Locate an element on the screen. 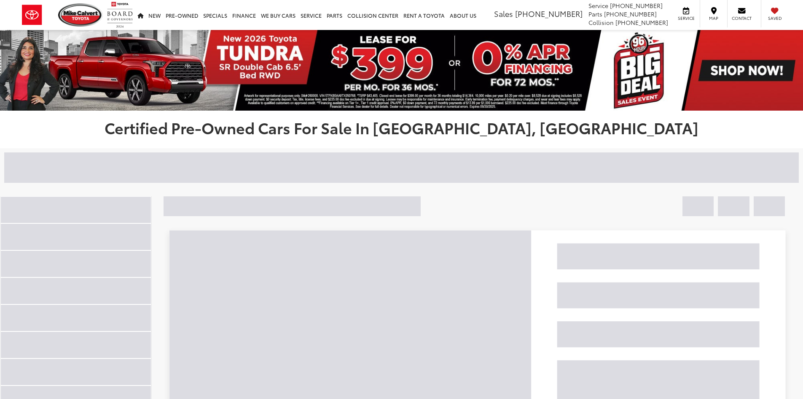  span: Map is located at coordinates (714, 18).